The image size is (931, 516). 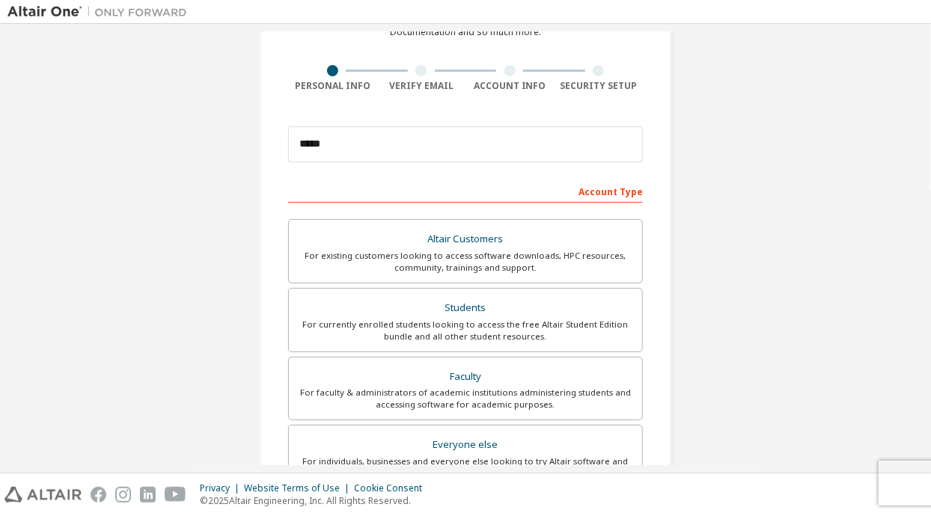 What do you see at coordinates (392, 489) in the screenshot?
I see `div: Cookie Consent` at bounding box center [392, 489].